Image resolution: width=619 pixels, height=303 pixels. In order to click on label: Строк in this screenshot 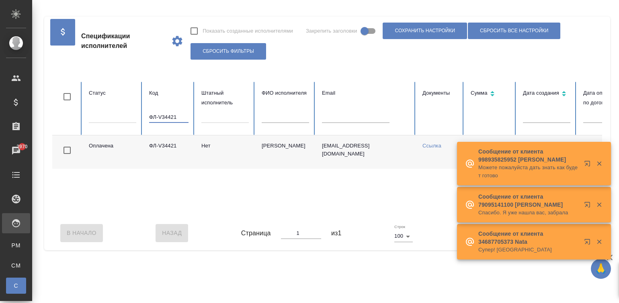, I will do `click(400, 226)`.